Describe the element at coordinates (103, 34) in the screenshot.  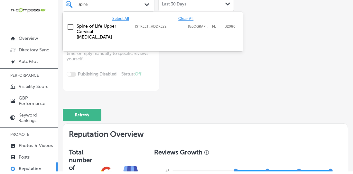
I see `label: Spine of Life Upper Cervical Chiropractic` at that location.